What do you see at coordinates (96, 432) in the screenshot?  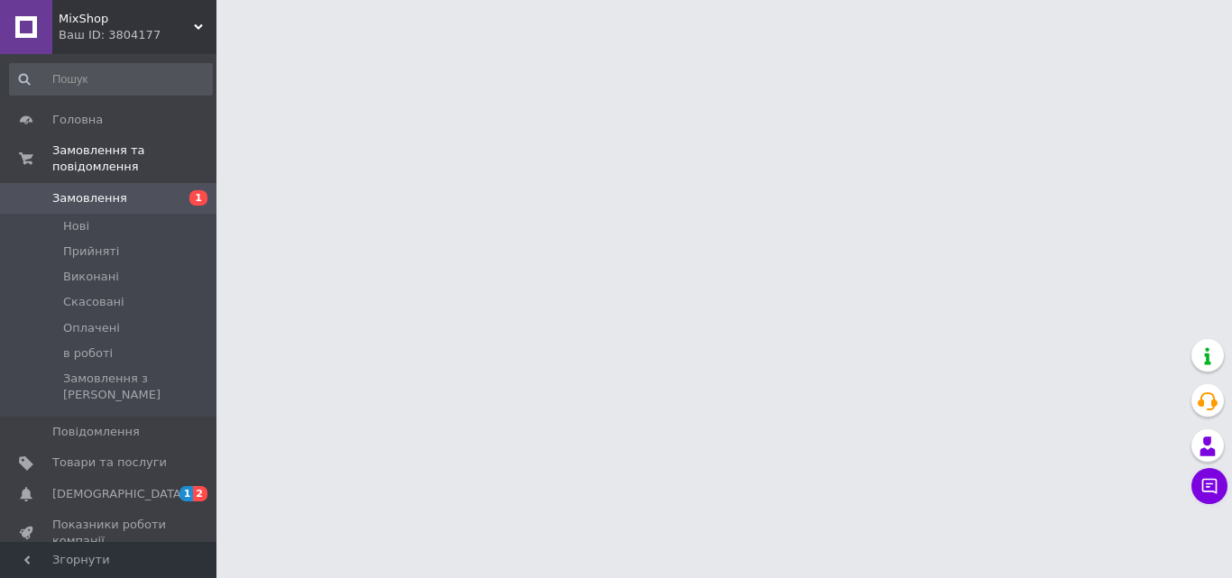 I see `span: Повідомлення` at bounding box center [96, 432].